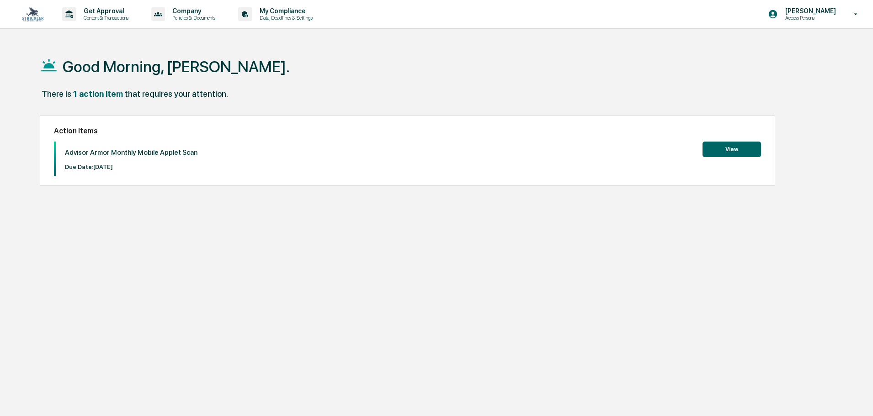  What do you see at coordinates (732, 149) in the screenshot?
I see `a: View` at bounding box center [732, 149].